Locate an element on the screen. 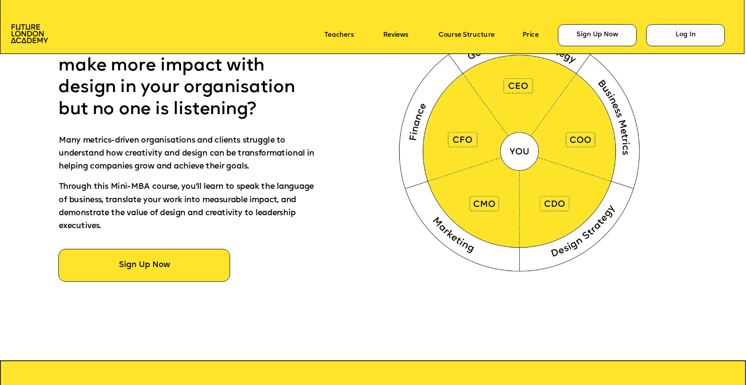 Image resolution: width=746 pixels, height=385 pixels. span: Many metrics-driven organisations and clients struggle to understand how creativity and design ca... is located at coordinates (188, 154).